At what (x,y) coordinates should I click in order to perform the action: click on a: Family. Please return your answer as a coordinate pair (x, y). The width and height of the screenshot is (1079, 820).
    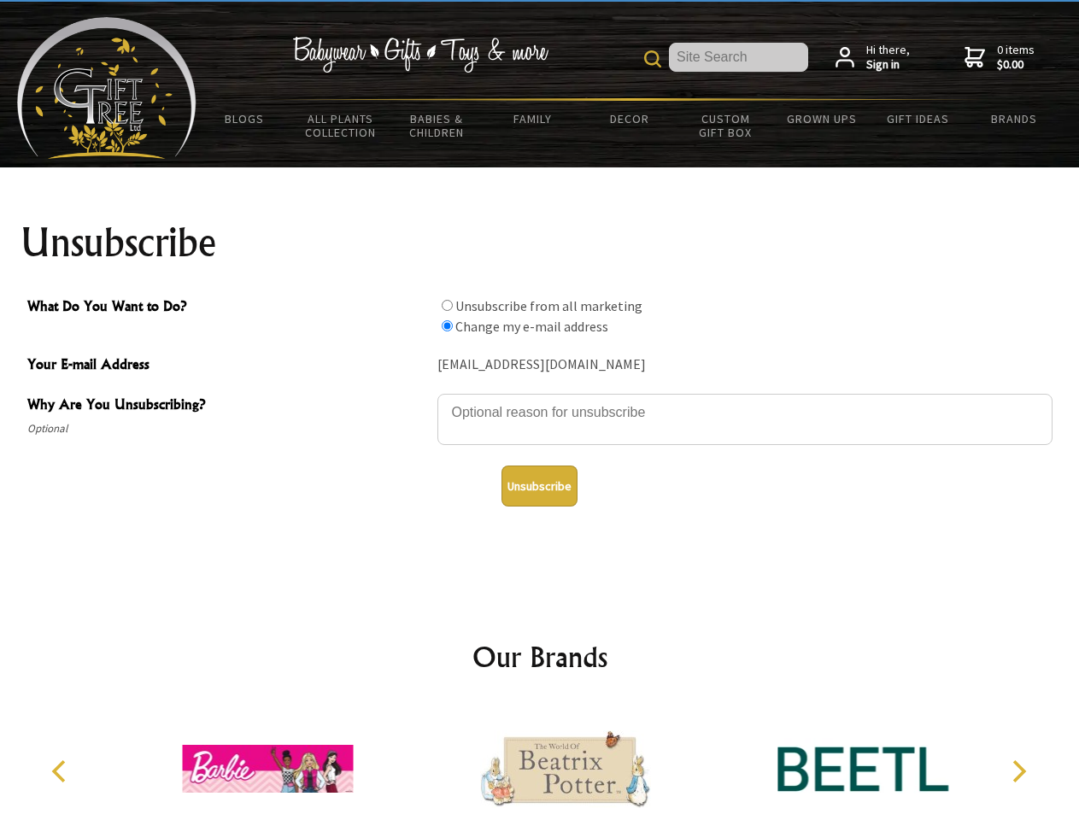
    Looking at the image, I should click on (533, 119).